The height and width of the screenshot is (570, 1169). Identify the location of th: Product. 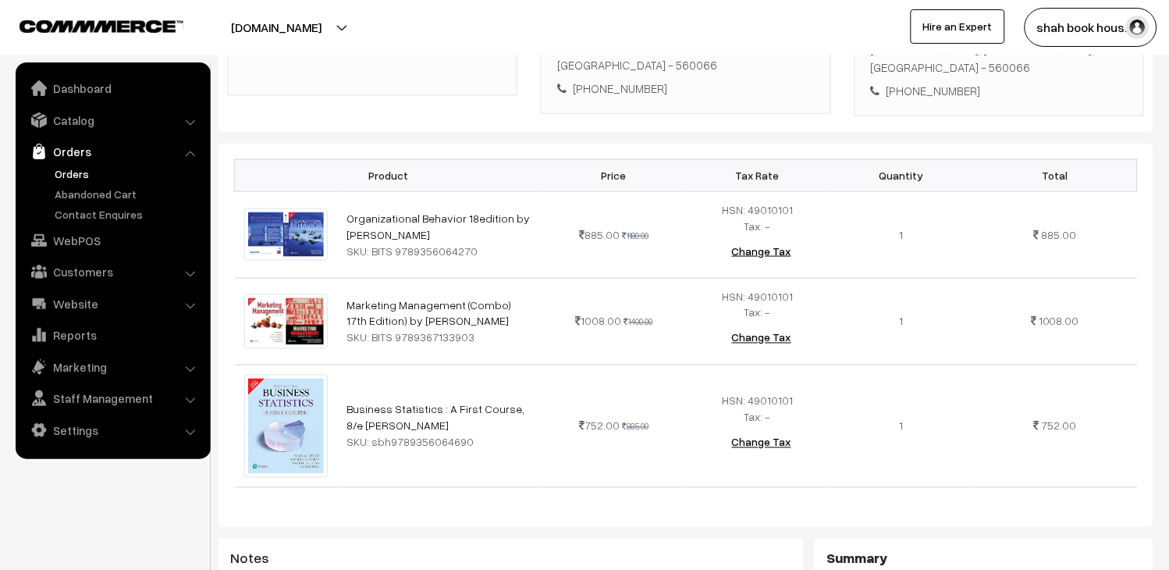
(389, 175).